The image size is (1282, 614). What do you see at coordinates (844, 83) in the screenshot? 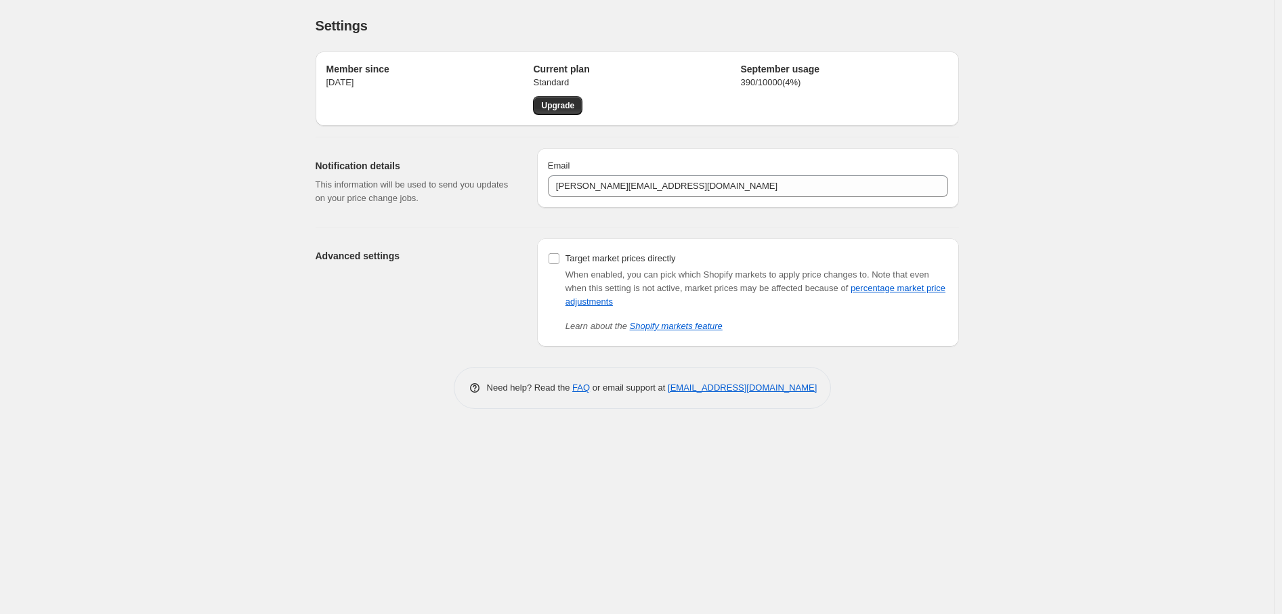
I see `p: 390 / 10000 ( 4 %)` at bounding box center [844, 83].